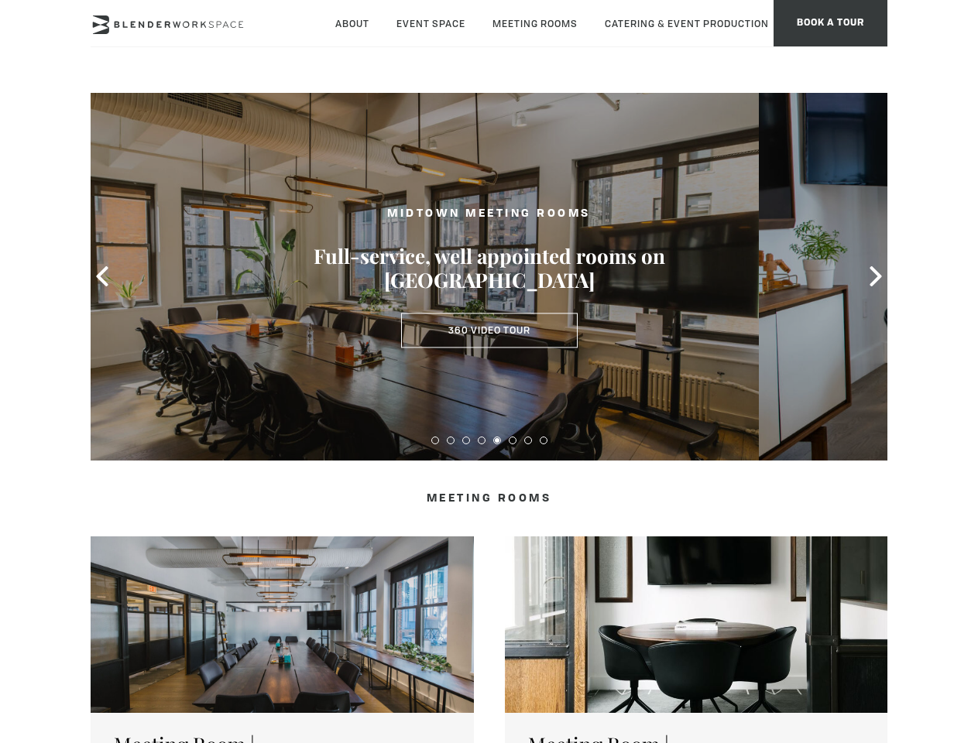 Image resolution: width=978 pixels, height=743 pixels. I want to click on a: 360 Video Tour, so click(489, 331).